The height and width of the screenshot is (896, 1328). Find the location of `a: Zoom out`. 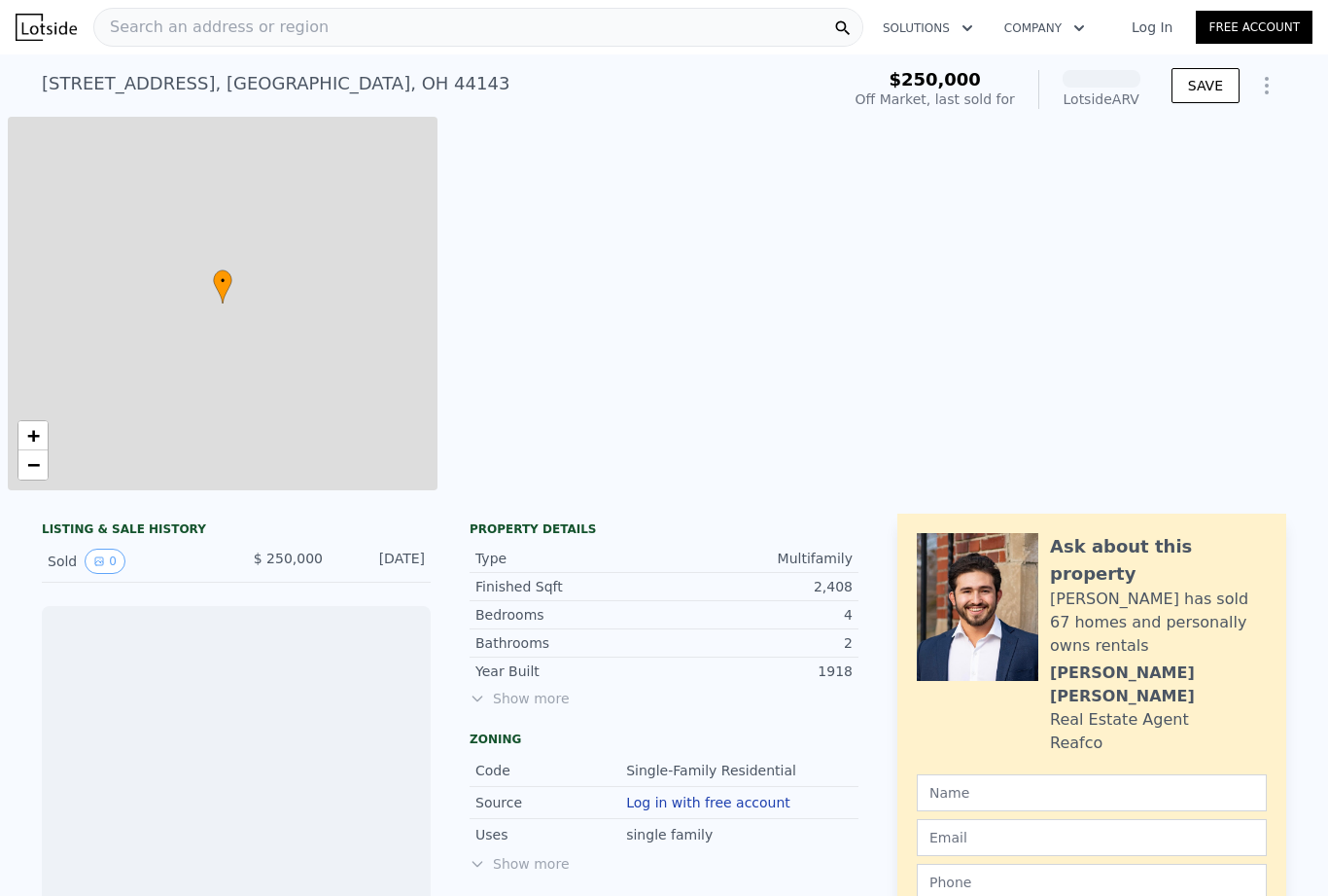

a: Zoom out is located at coordinates (33, 465).